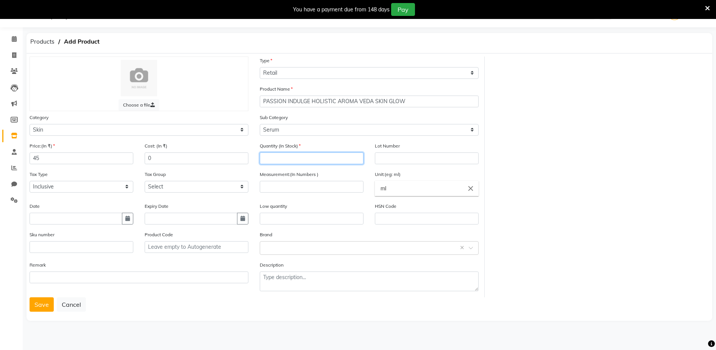 The width and height of the screenshot is (716, 350). What do you see at coordinates (156, 206) in the screenshot?
I see `label: Expiry Date` at bounding box center [156, 206].